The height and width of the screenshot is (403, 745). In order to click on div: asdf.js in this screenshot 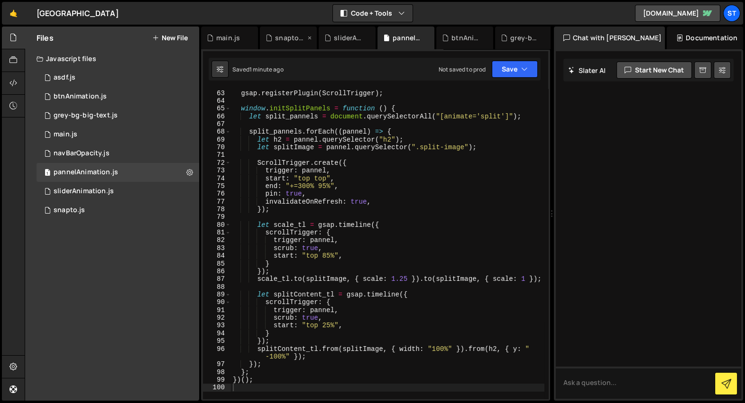, I will do `click(64, 78)`.